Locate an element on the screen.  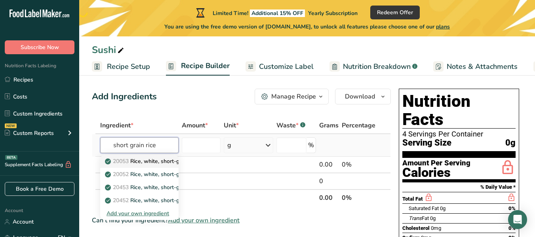
span: Recipe Builder is located at coordinates (205, 66).